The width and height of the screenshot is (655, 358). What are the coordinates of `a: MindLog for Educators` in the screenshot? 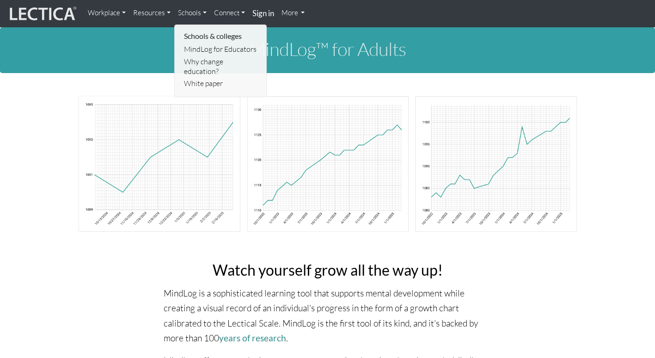 It's located at (221, 49).